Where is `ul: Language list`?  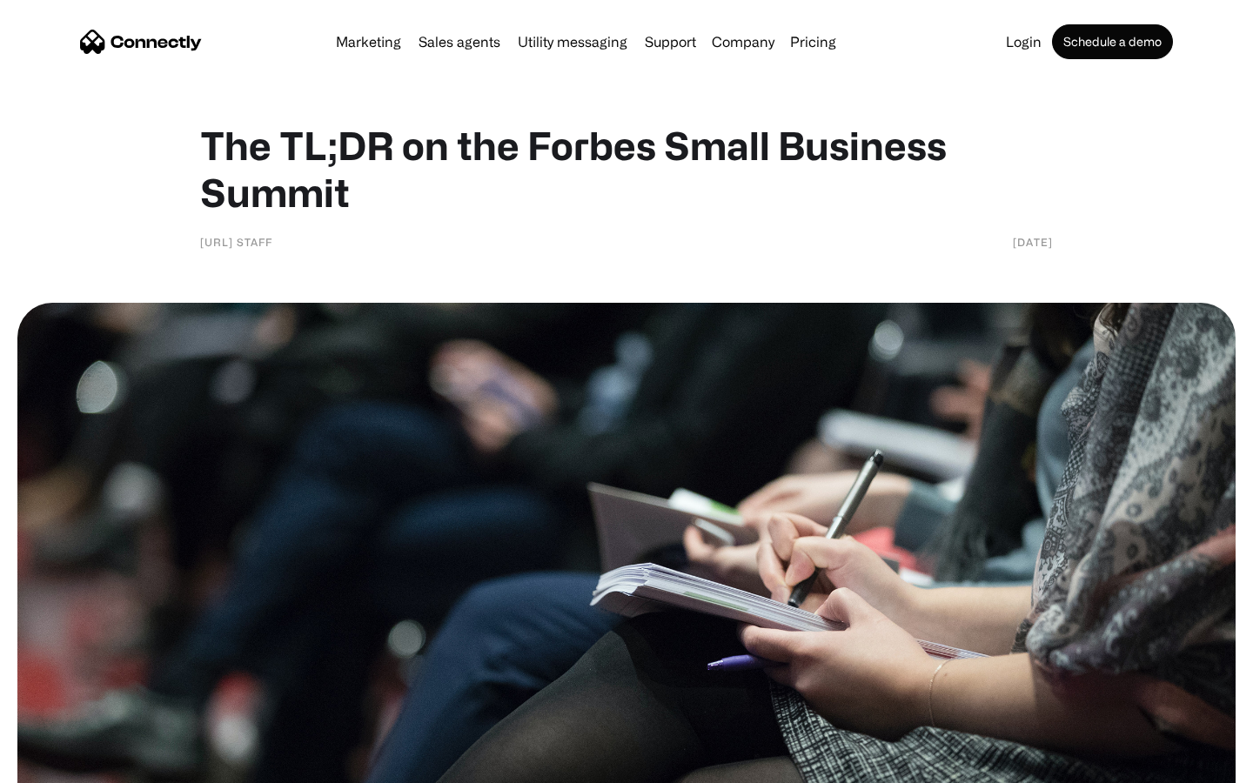 ul: Language list is located at coordinates (70, 765).